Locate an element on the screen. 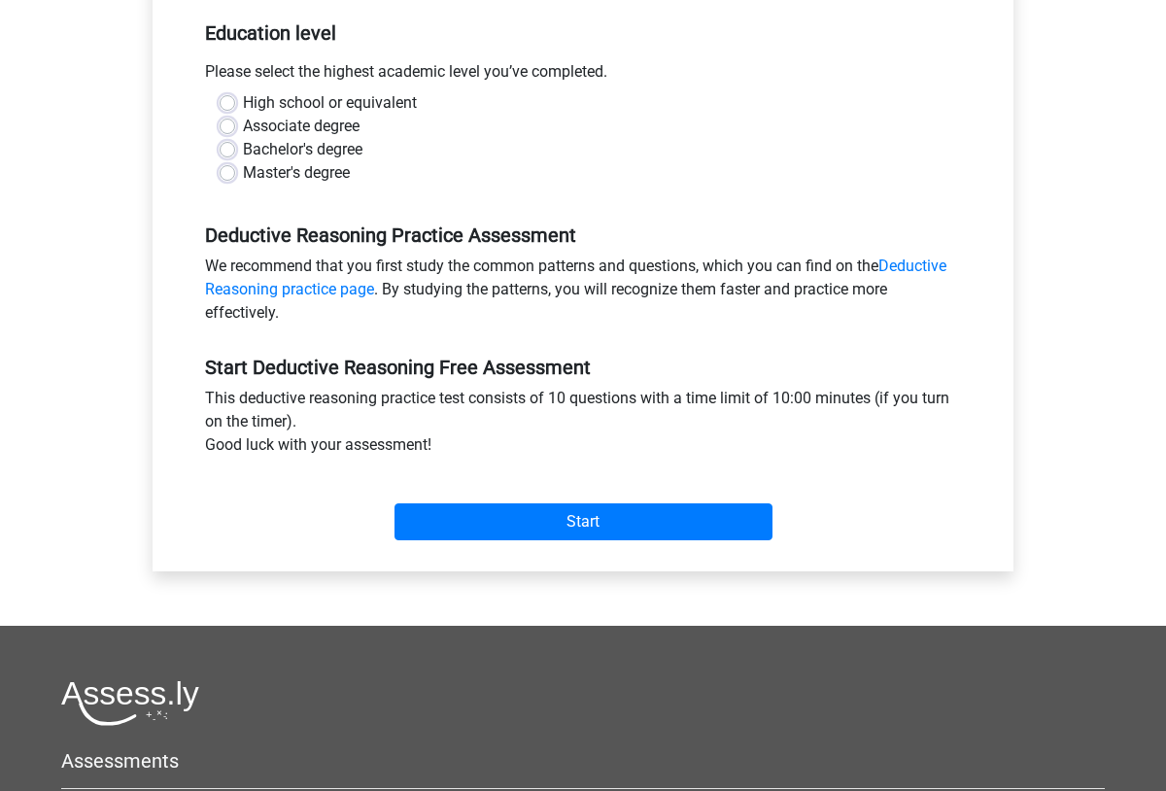 The height and width of the screenshot is (791, 1166). div: This deductive reasoning practice test consists of 10 questions with a time limit of 10:00 minute... is located at coordinates (583, 426).